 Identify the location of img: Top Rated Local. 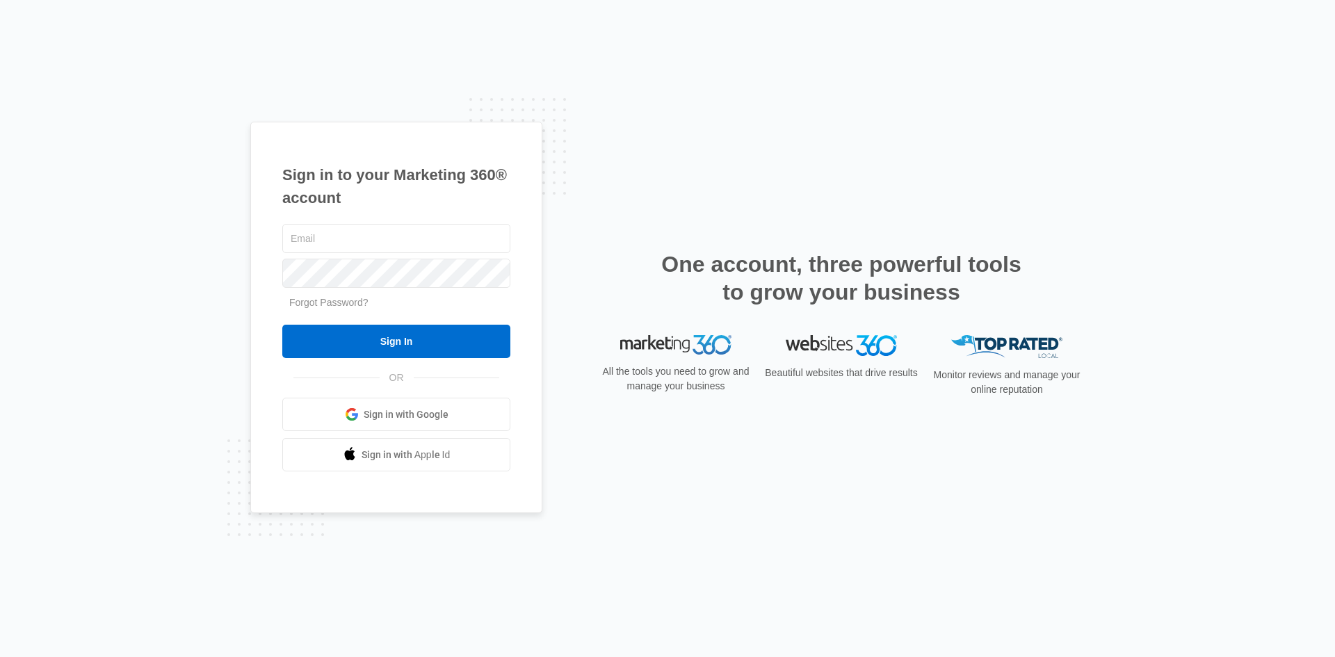
(1007, 346).